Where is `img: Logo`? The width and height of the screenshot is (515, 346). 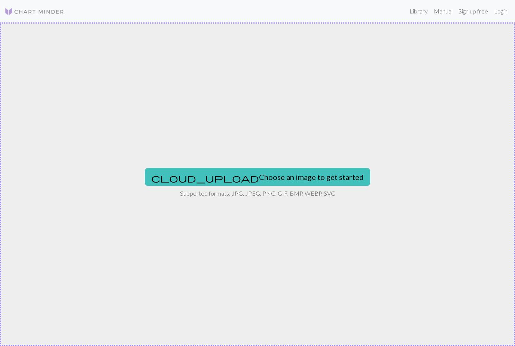 img: Logo is located at coordinates (34, 12).